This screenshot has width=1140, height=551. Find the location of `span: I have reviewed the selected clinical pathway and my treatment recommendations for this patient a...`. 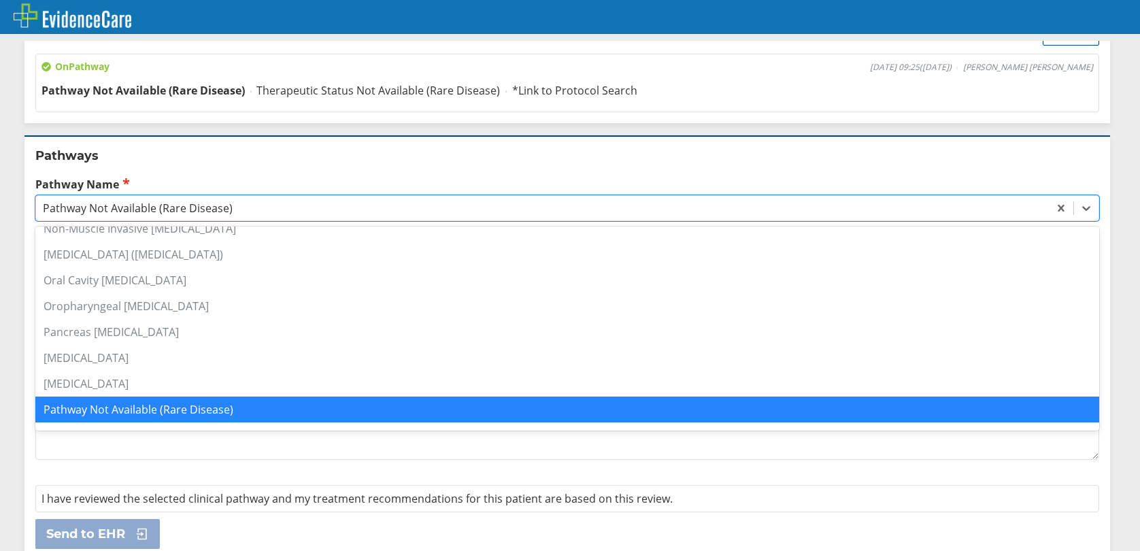

span: I have reviewed the selected clinical pathway and my treatment recommendations for this patient a... is located at coordinates (357, 499).